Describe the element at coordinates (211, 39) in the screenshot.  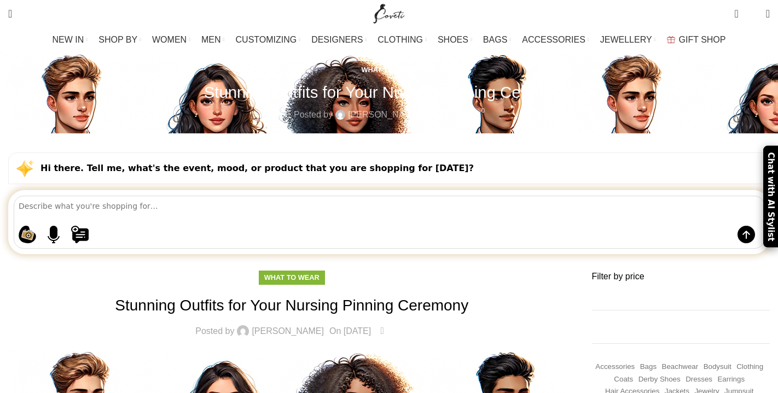
I see `span: MEN` at that location.